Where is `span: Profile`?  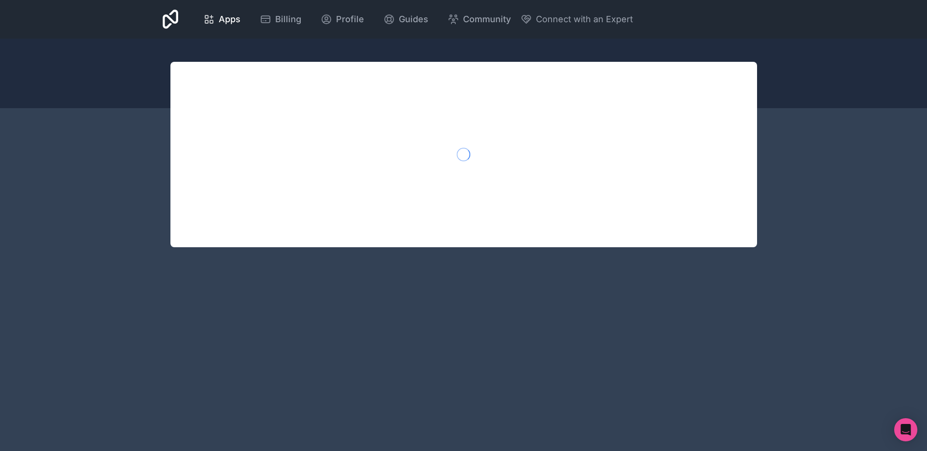
span: Profile is located at coordinates (350, 19).